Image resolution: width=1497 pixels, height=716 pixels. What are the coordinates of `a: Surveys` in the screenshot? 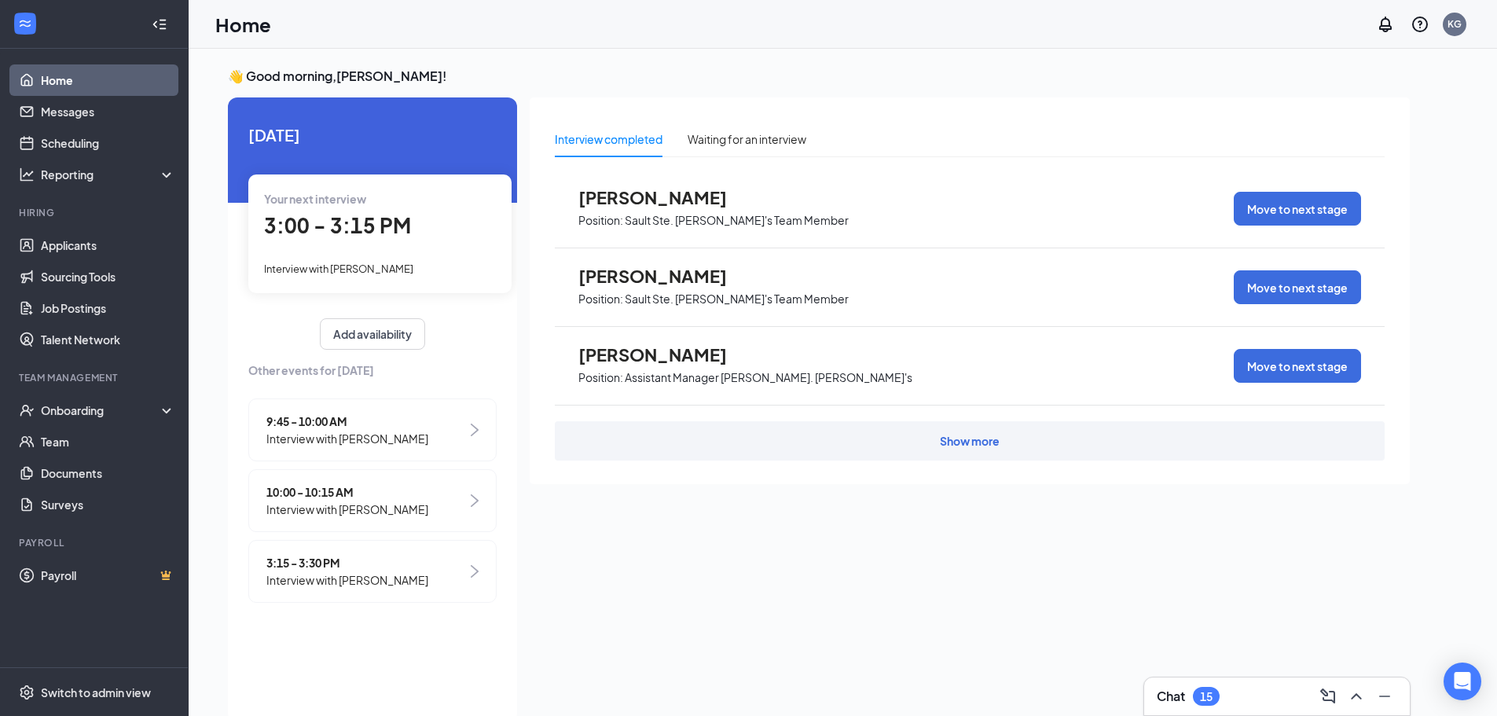 It's located at (108, 505).